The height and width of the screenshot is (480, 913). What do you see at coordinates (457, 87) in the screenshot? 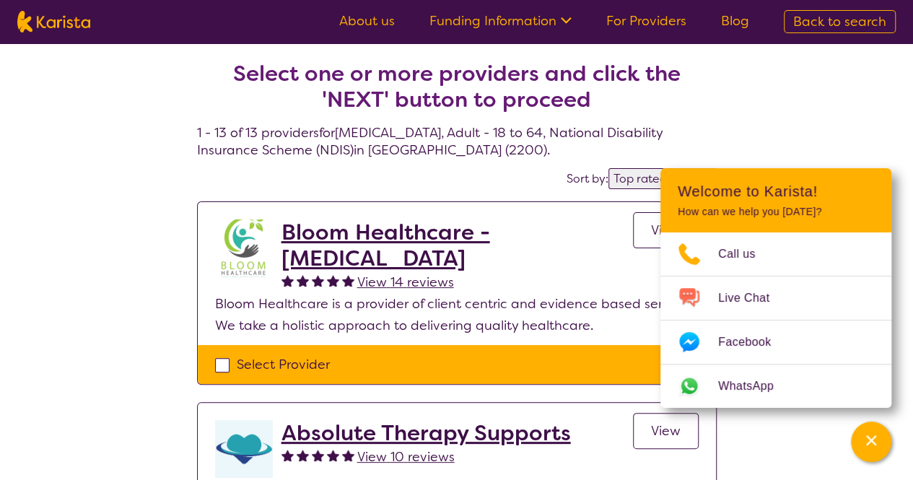
I see `h2: Select one or more providers and click the 'NEXT' button to proceed` at bounding box center [457, 87].